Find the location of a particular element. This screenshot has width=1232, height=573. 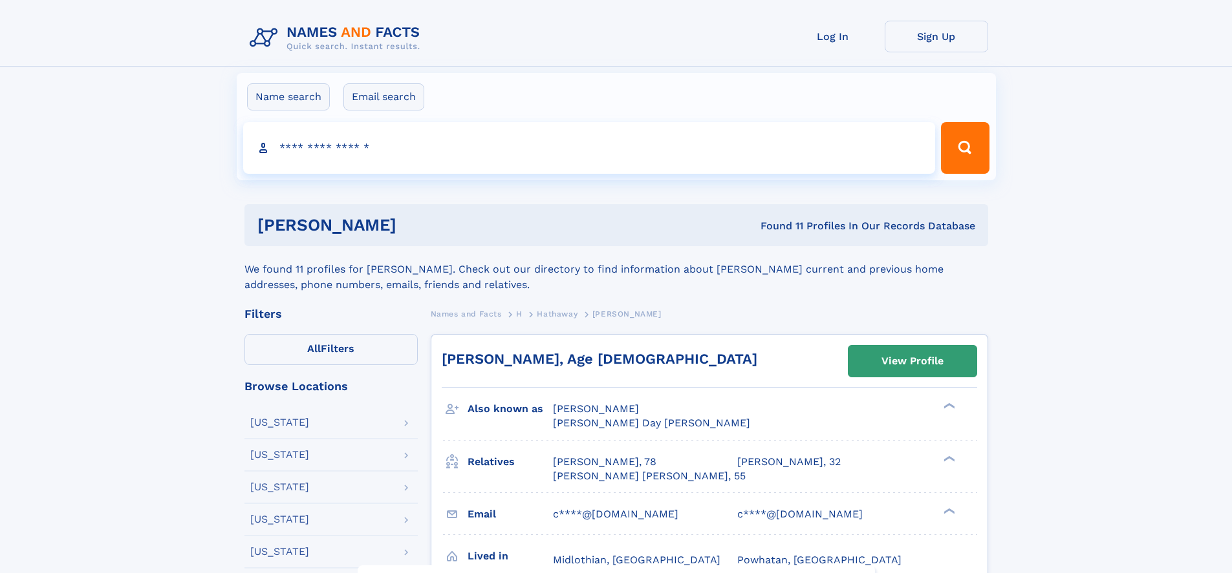

span: Hathaway is located at coordinates (557, 314).